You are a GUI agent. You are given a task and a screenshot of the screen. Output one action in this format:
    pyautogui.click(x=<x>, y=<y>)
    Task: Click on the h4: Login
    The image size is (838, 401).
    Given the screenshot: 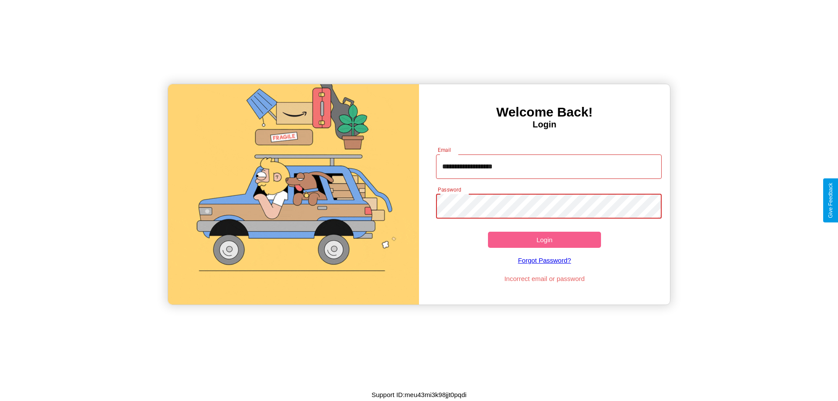 What is the action you would take?
    pyautogui.click(x=544, y=124)
    